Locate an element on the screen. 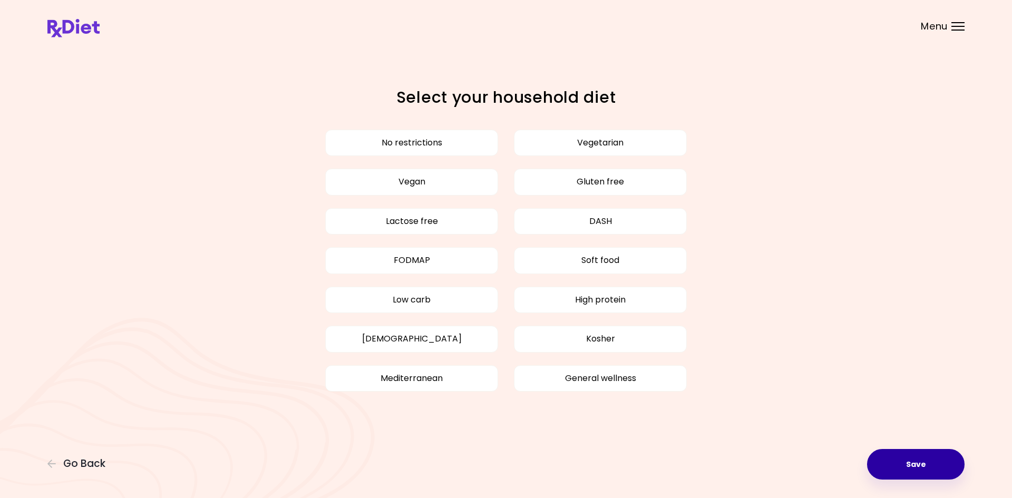  button: Gluten free is located at coordinates (600, 182).